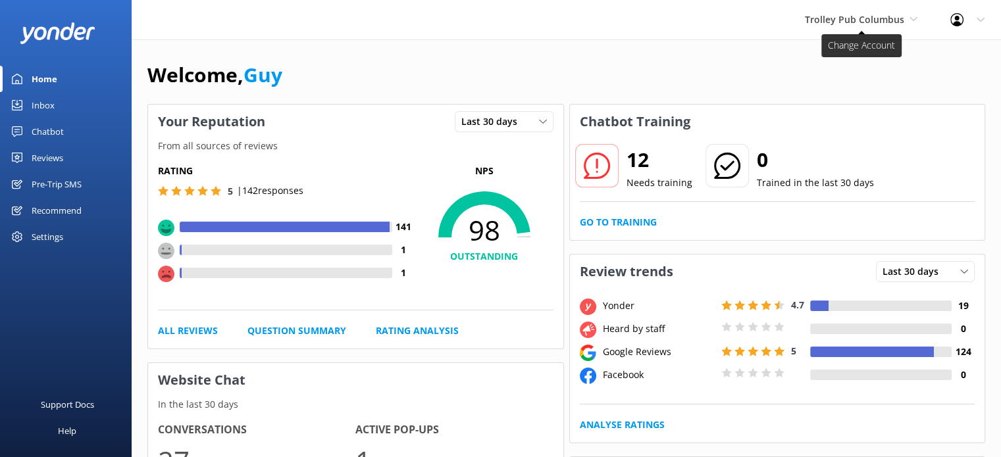 The width and height of the screenshot is (1001, 457). What do you see at coordinates (355, 405) in the screenshot?
I see `p: In the last 30 days` at bounding box center [355, 405].